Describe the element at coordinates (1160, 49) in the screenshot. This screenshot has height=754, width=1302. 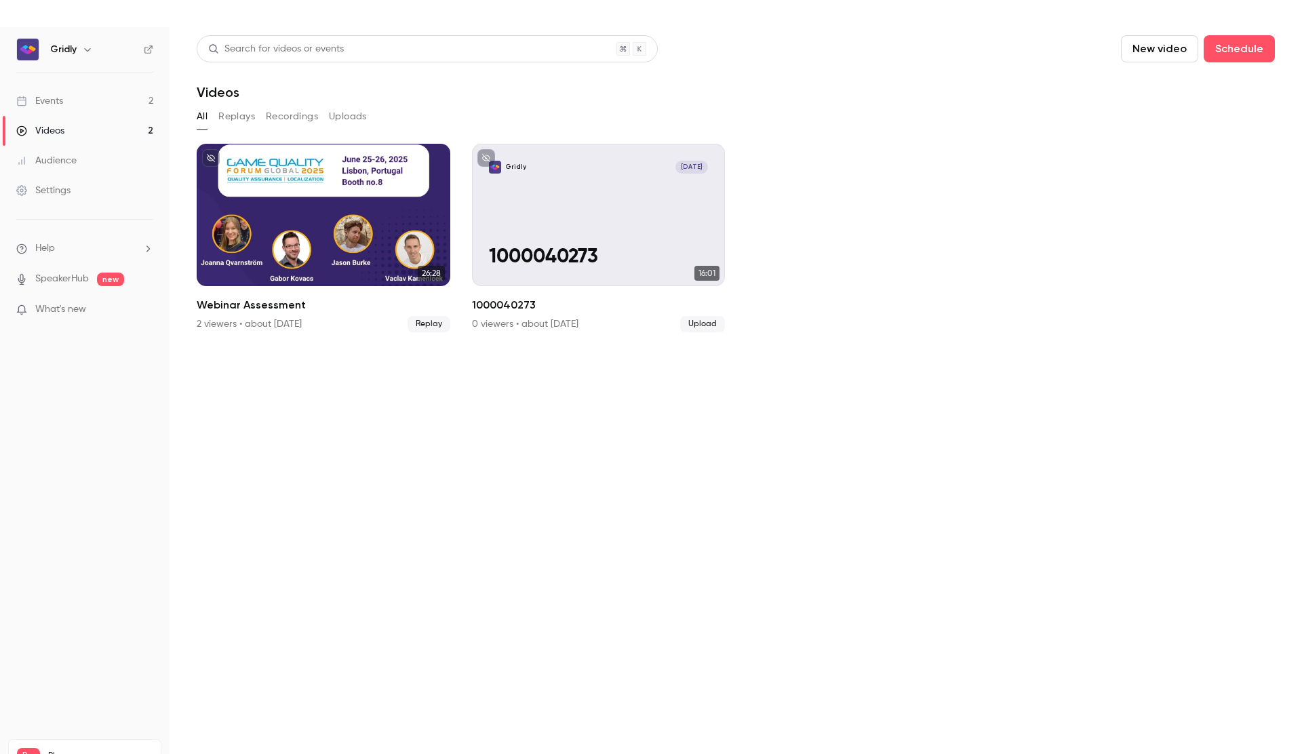
I see `button: New video` at that location.